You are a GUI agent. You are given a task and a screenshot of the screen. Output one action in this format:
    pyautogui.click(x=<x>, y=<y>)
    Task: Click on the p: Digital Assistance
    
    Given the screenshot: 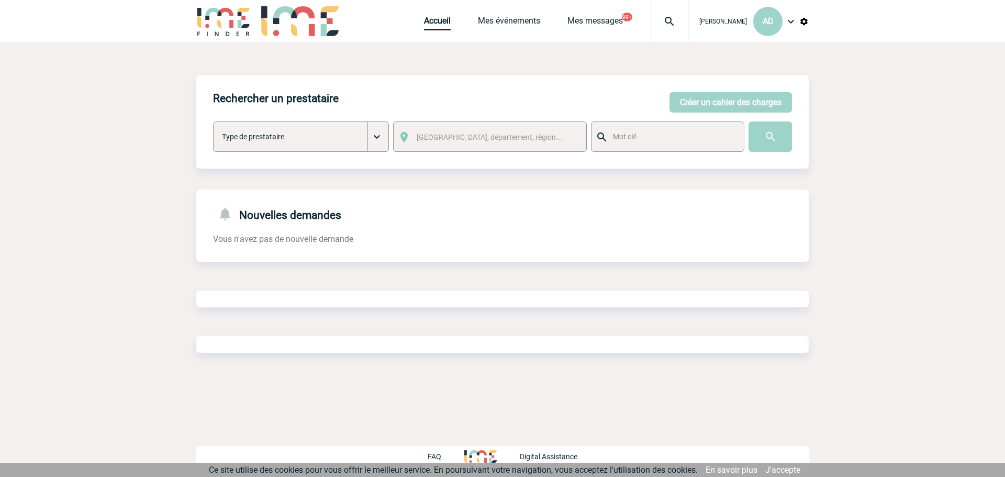 What is the action you would take?
    pyautogui.click(x=548, y=456)
    